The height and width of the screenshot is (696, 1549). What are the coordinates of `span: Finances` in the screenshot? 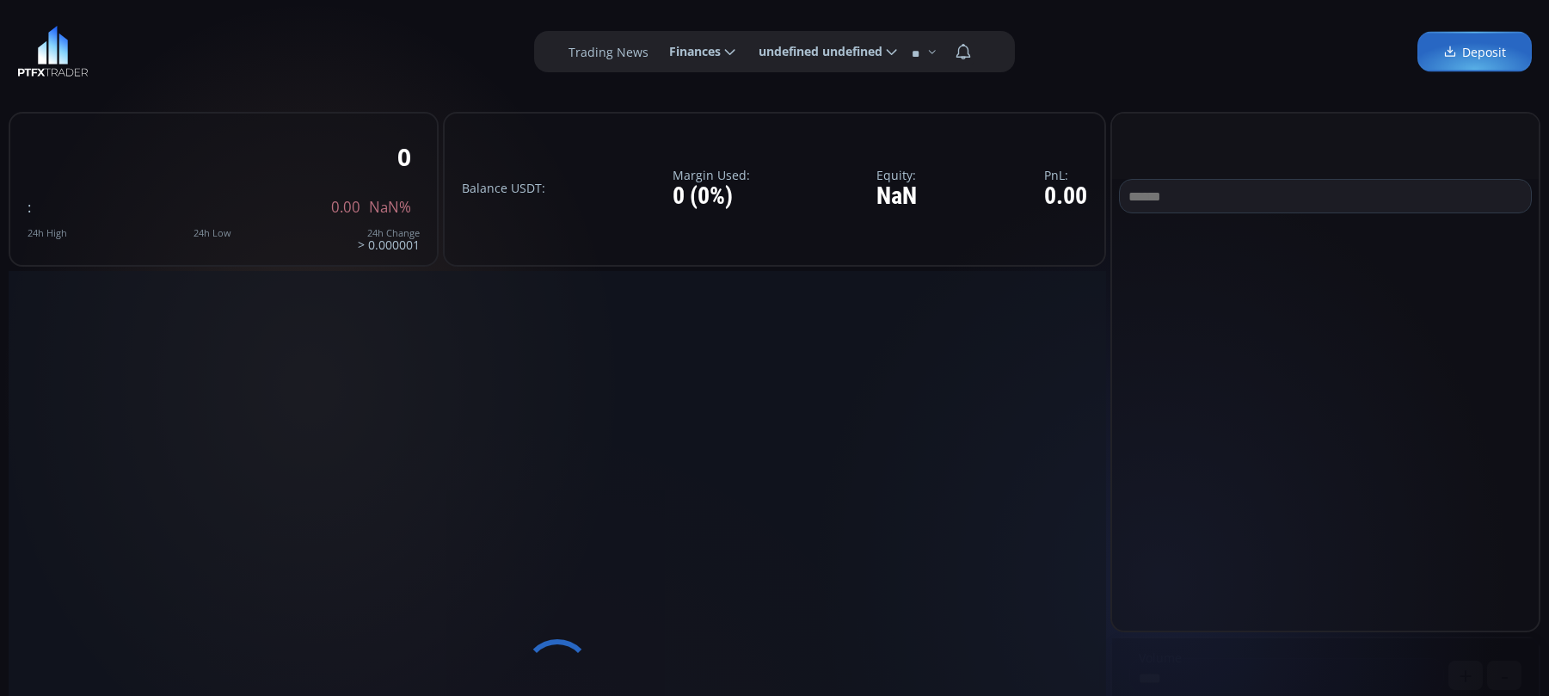 It's located at (689, 52).